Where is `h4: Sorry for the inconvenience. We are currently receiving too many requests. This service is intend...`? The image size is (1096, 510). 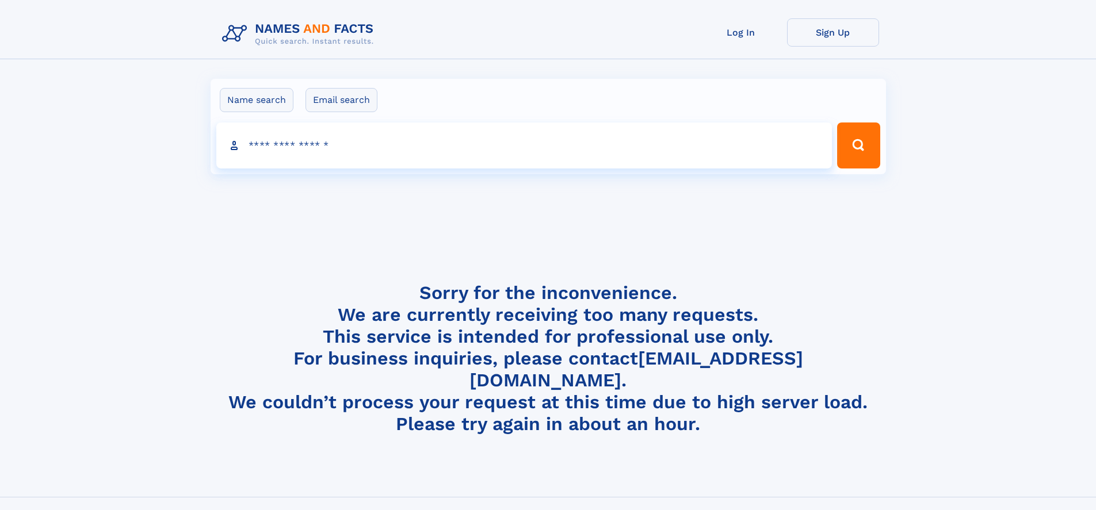
h4: Sorry for the inconvenience. We are currently receiving too many requests. This service is intend... is located at coordinates (548, 358).